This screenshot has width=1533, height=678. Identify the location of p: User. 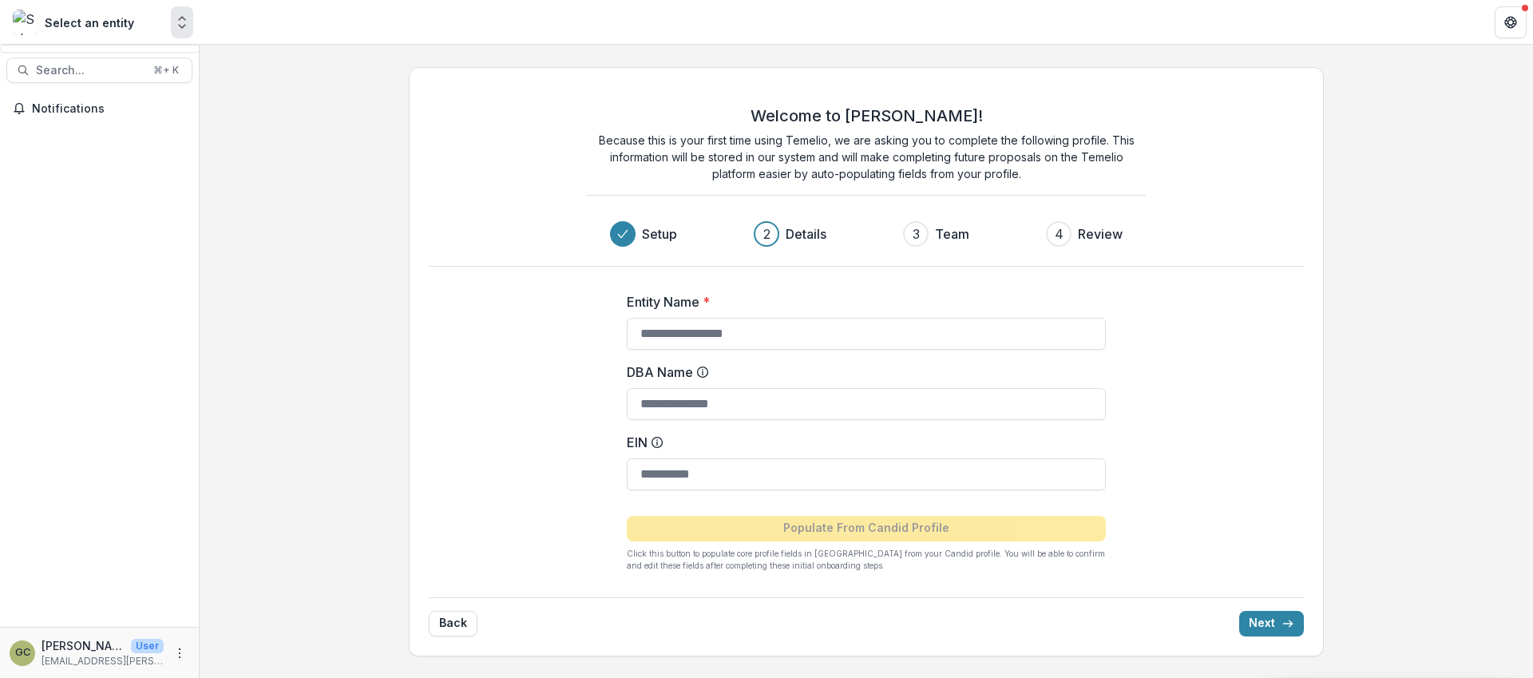
(147, 646).